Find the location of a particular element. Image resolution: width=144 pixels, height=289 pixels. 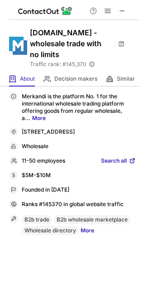

a: Search all is located at coordinates (118, 161).